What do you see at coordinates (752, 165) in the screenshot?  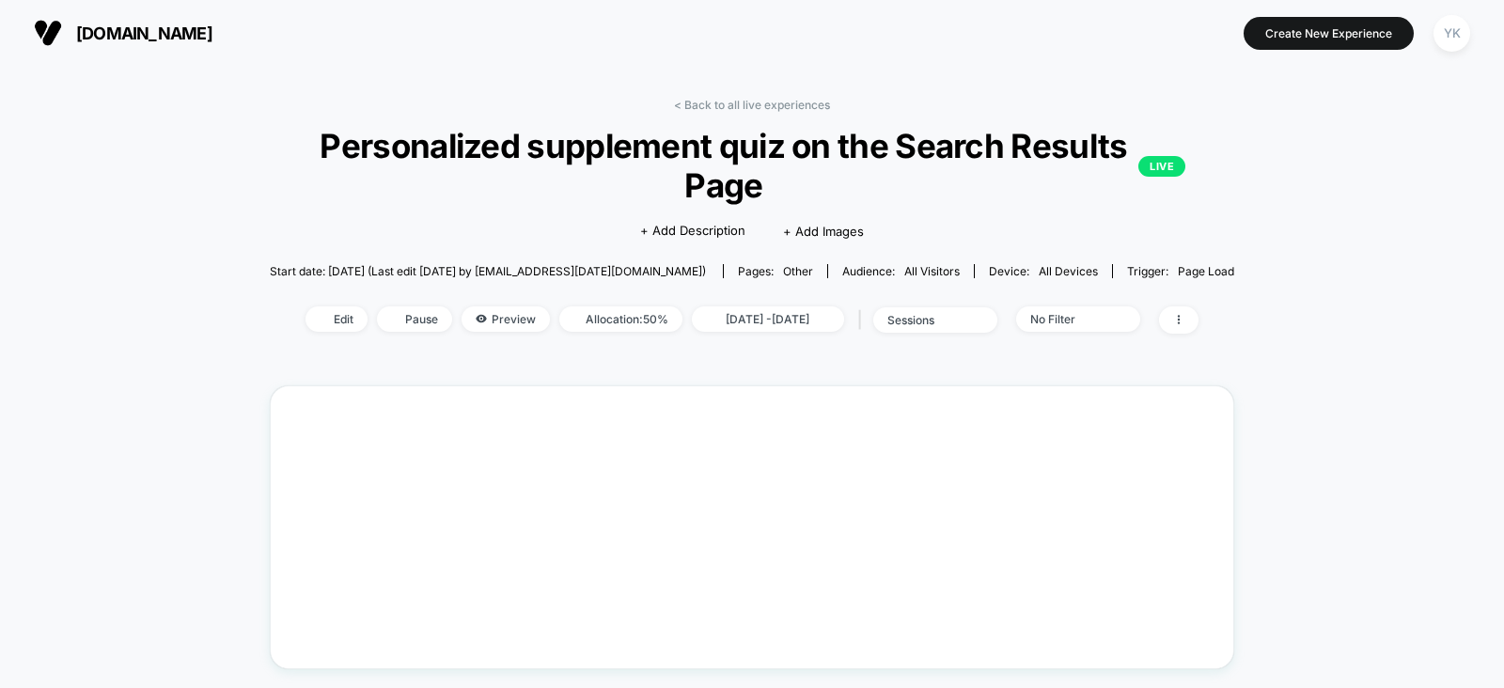 I see `span: Personalized supplement quiz on the Search Results Page` at bounding box center [752, 165].